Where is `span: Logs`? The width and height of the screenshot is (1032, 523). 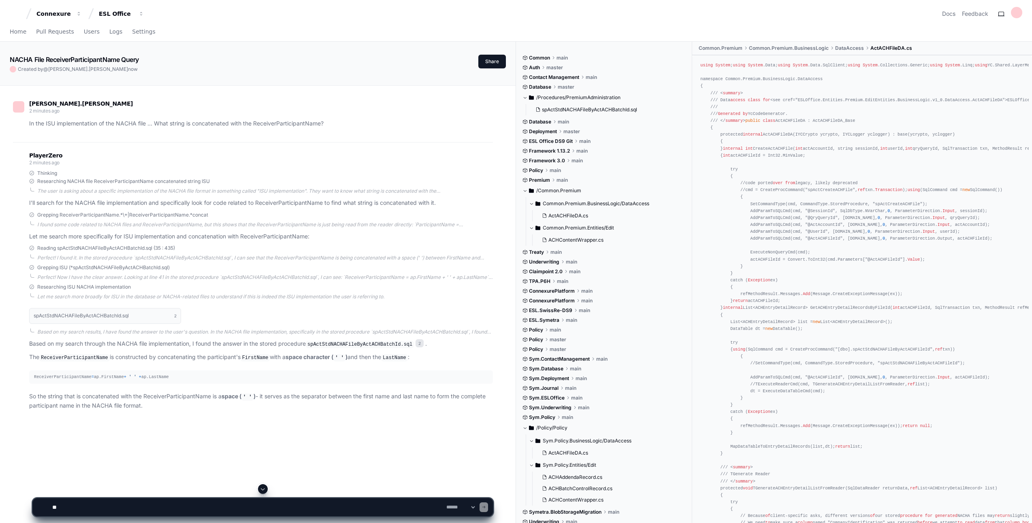 span: Logs is located at coordinates (116, 32).